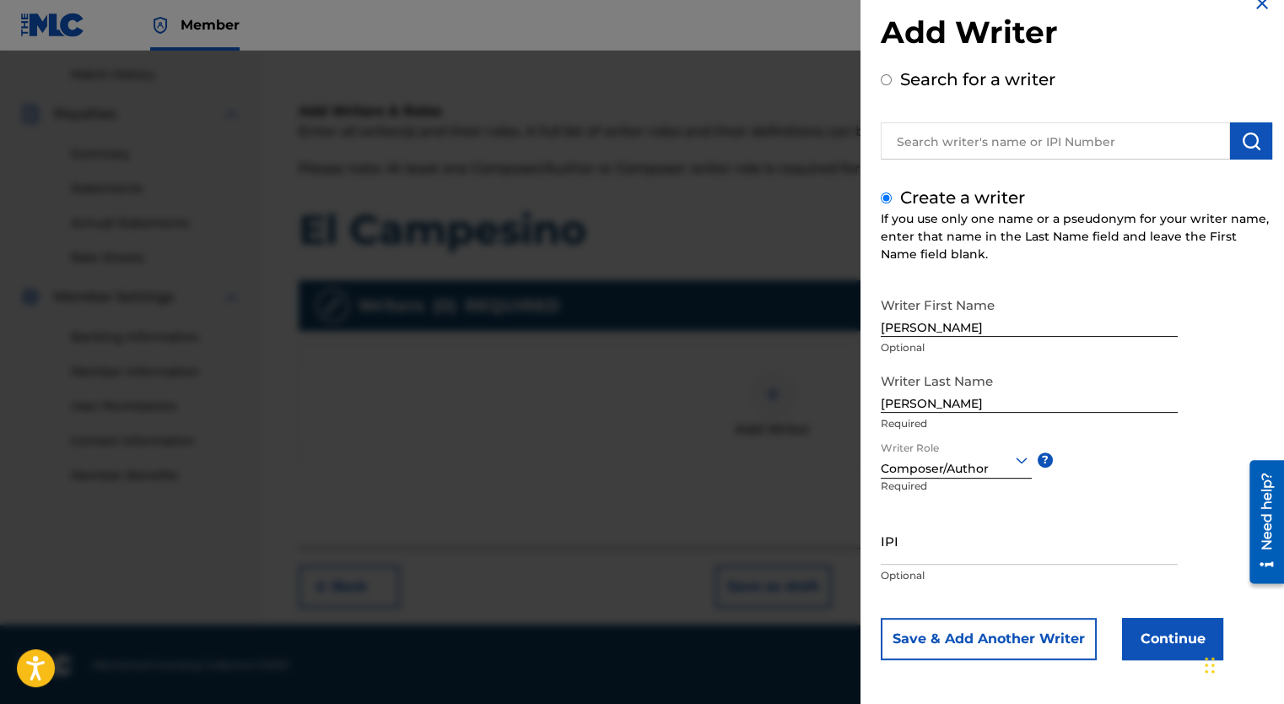 The width and height of the screenshot is (1284, 704). Describe the element at coordinates (1242, 663) in the screenshot. I see `div: Chat Widget` at that location.